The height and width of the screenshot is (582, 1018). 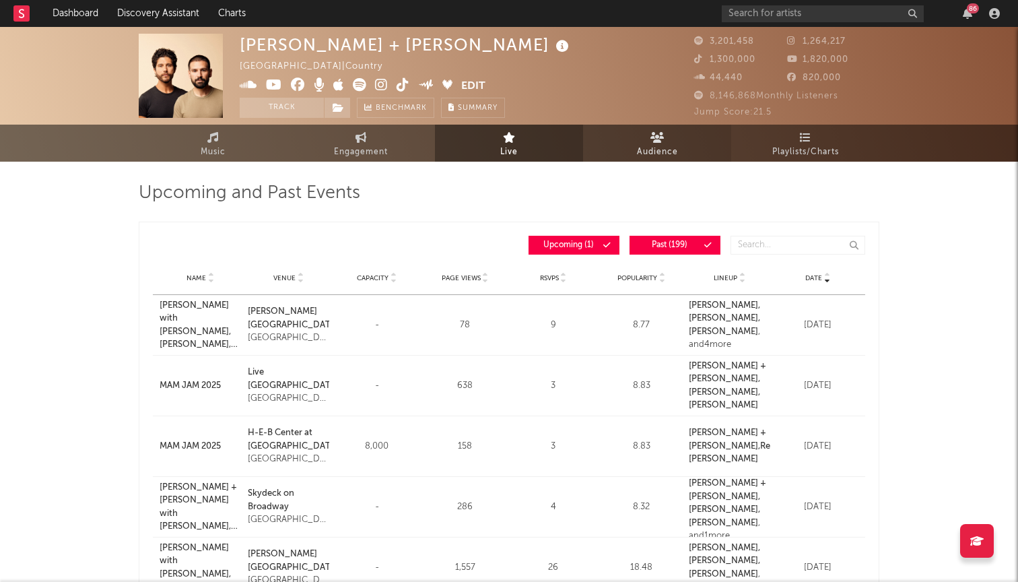 I want to click on a: Skydeck on Broadway, so click(x=288, y=499).